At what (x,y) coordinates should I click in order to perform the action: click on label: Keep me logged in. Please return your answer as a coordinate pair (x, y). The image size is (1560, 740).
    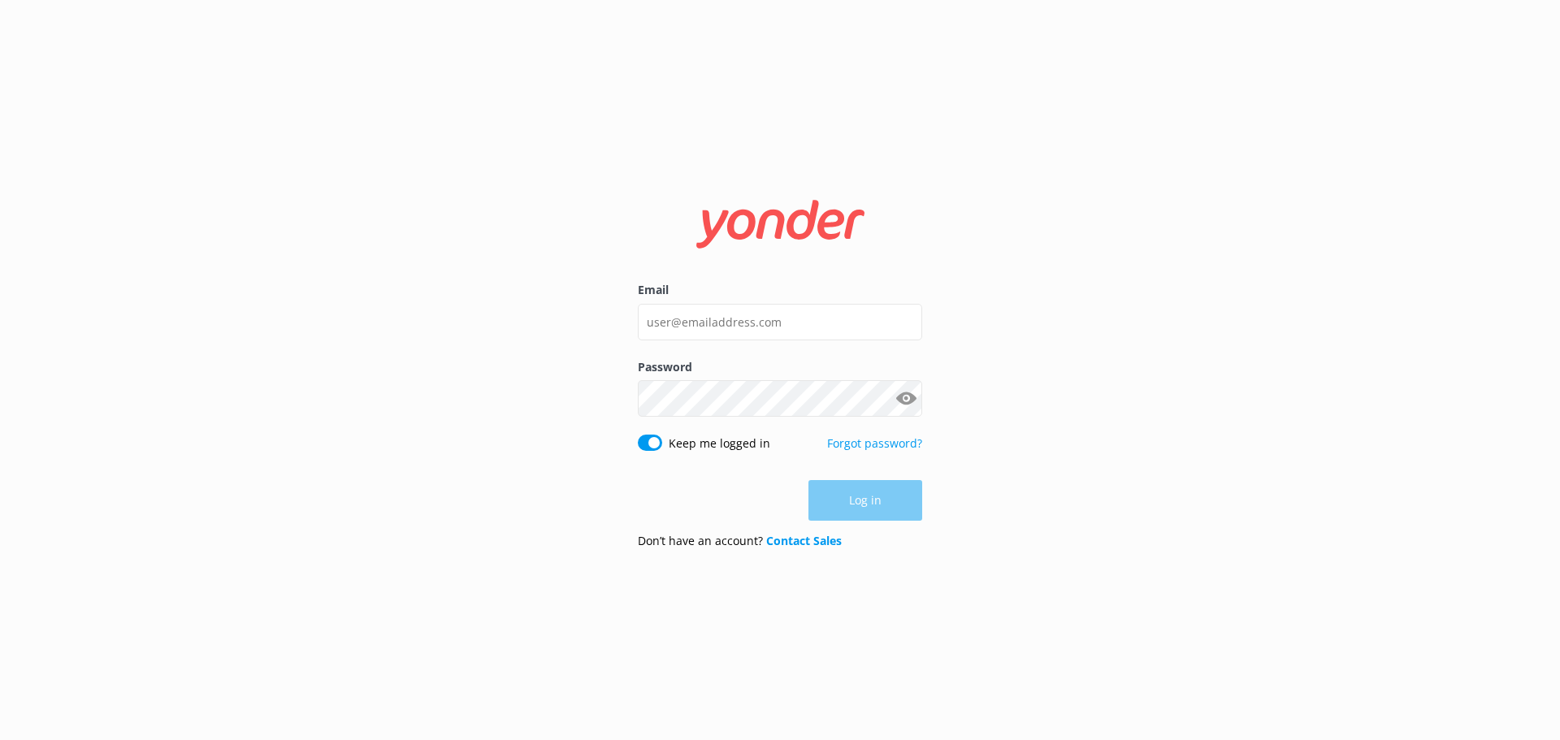
    Looking at the image, I should click on (719, 444).